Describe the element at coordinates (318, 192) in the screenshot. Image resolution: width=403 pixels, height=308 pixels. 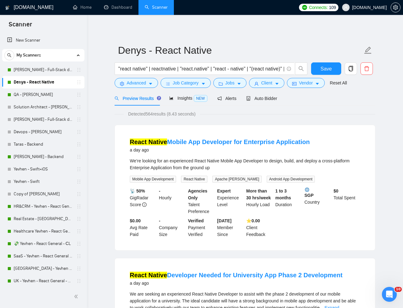
I see `b: SGP` at that location.